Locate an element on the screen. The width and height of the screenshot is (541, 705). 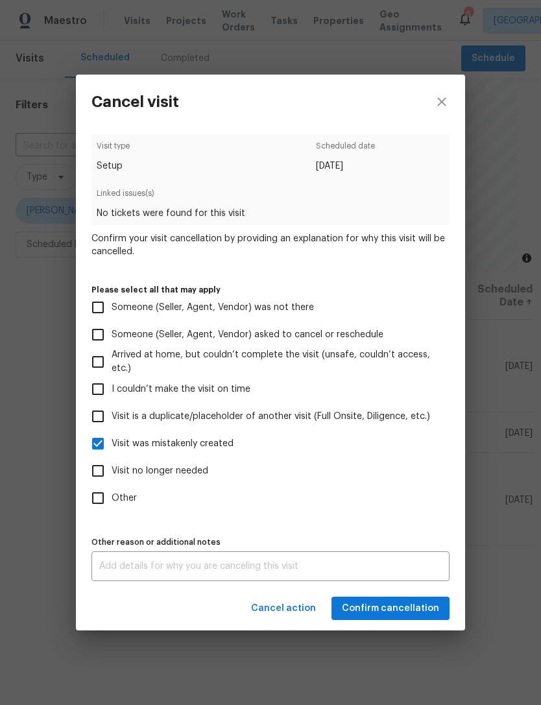
span: Visit type is located at coordinates (113, 149).